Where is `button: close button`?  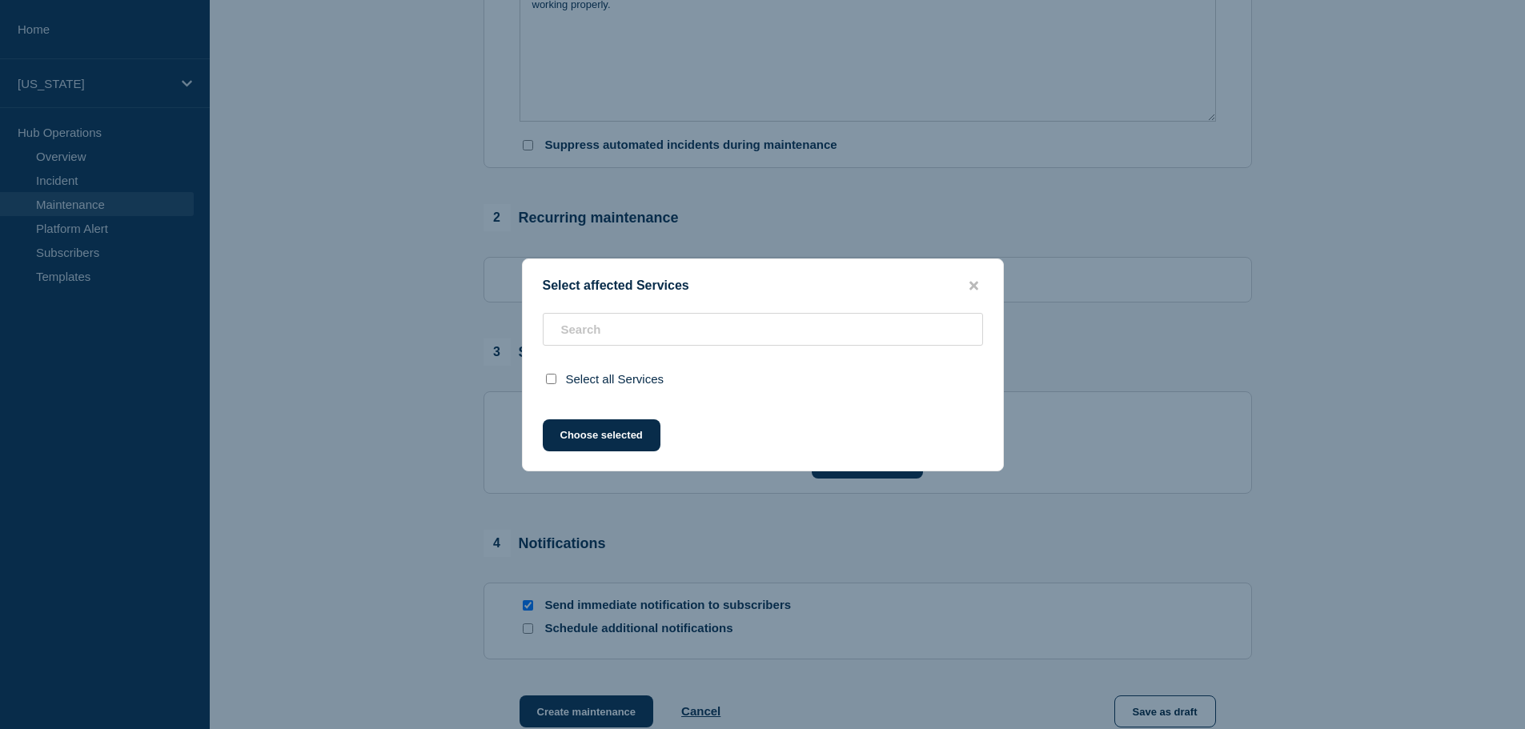
button: close button is located at coordinates (973, 286).